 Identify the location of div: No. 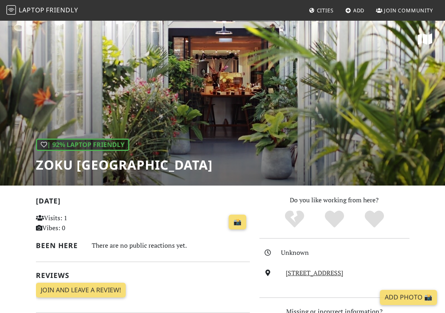
(294, 220).